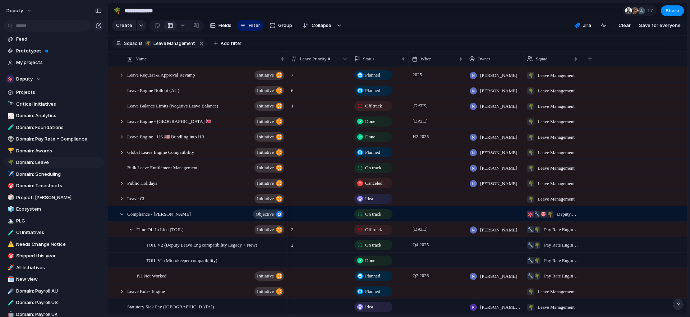 This screenshot has height=317, width=690. I want to click on span: Add filter, so click(231, 43).